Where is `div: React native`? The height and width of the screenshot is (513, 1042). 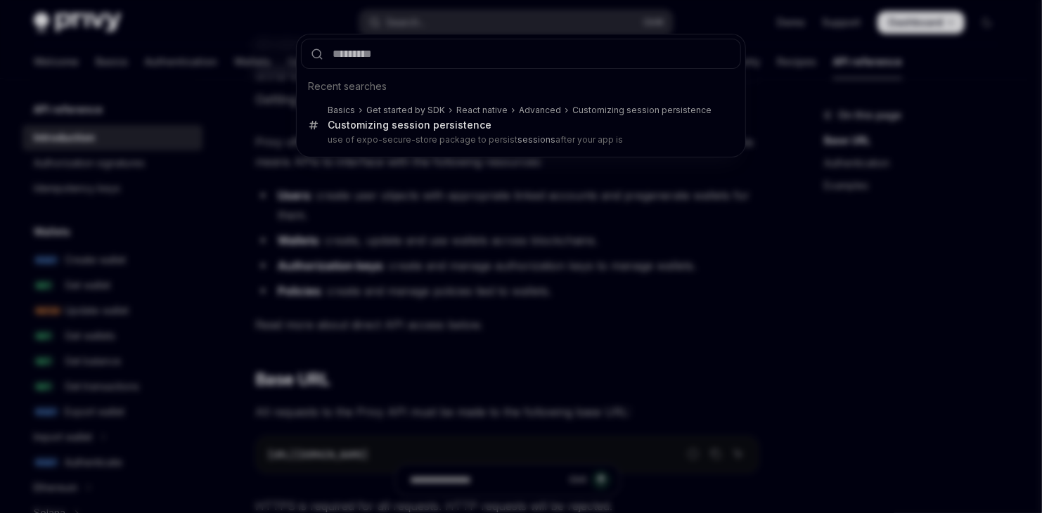
div: React native is located at coordinates (482, 110).